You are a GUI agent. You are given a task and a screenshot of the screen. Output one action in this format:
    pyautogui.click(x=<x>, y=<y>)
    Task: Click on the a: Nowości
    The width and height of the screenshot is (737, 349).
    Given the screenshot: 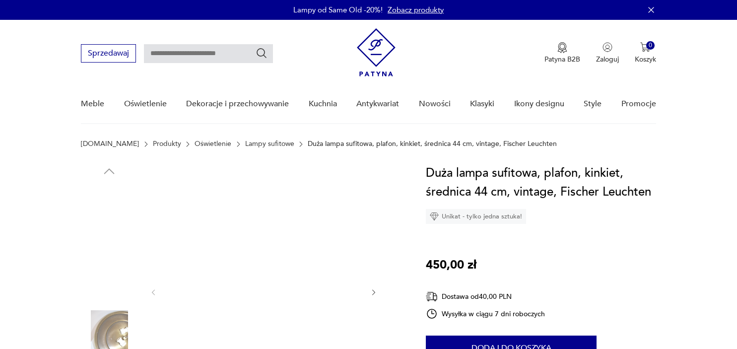 What is the action you would take?
    pyautogui.click(x=435, y=104)
    